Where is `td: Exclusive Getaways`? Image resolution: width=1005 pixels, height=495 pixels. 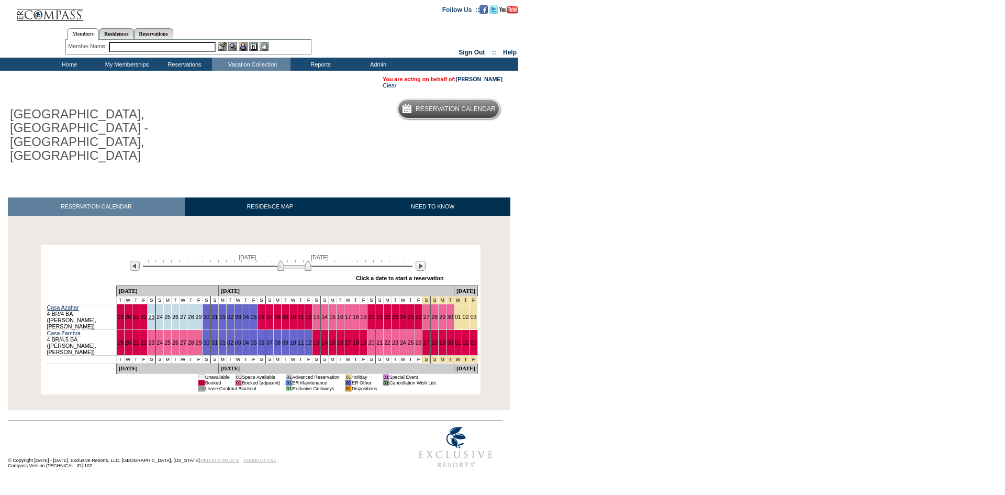 td: Exclusive Getaways is located at coordinates (316, 388).